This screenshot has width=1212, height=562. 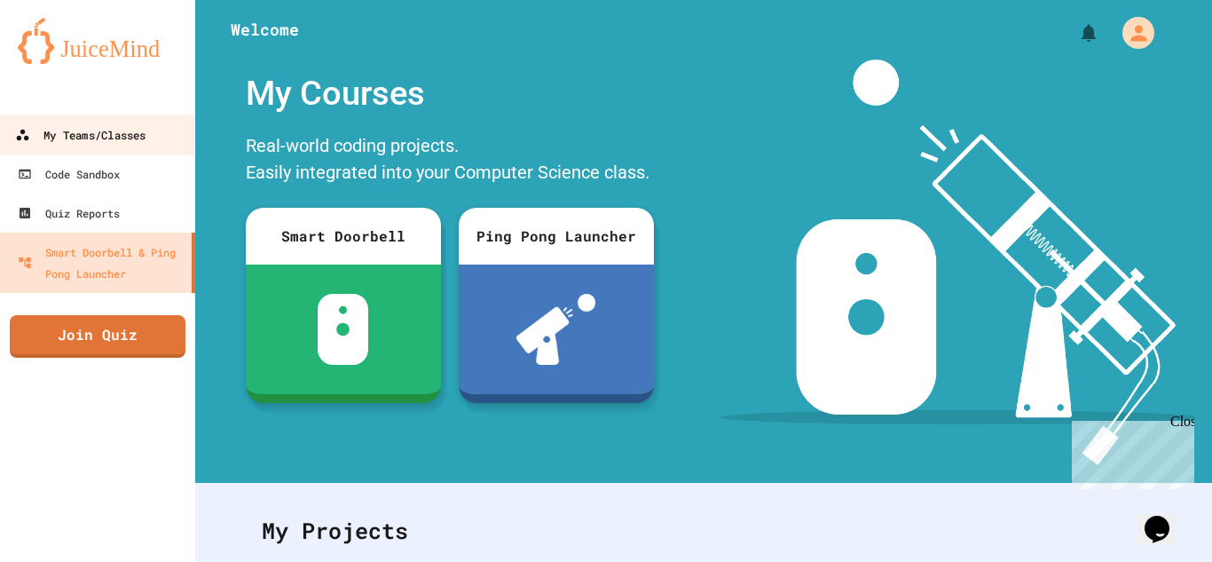 What do you see at coordinates (450, 161) in the screenshot?
I see `div: Real-world coding projects. Easily integrated into your Computer Science class.` at bounding box center [450, 161].